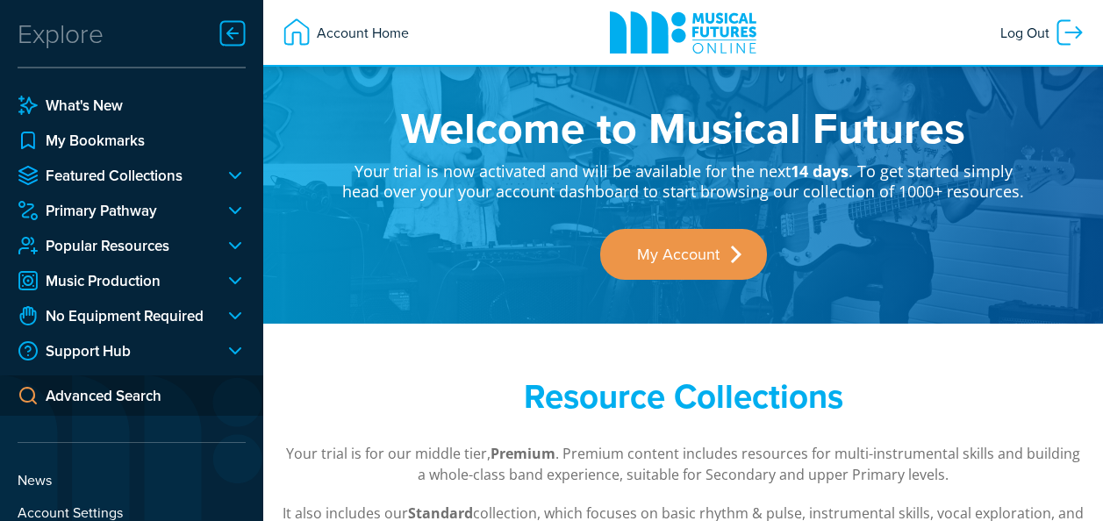 This screenshot has width=1103, height=521. I want to click on span: Account Home, so click(361, 32).